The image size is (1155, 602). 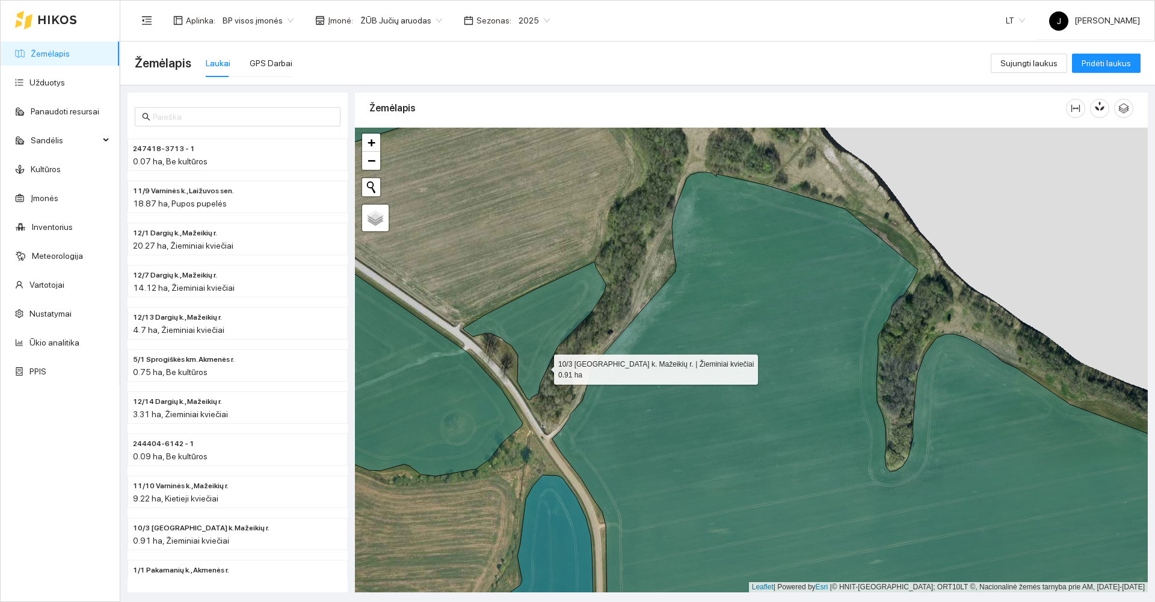 What do you see at coordinates (1106, 63) in the screenshot?
I see `a: Pridėti laukus` at bounding box center [1106, 63].